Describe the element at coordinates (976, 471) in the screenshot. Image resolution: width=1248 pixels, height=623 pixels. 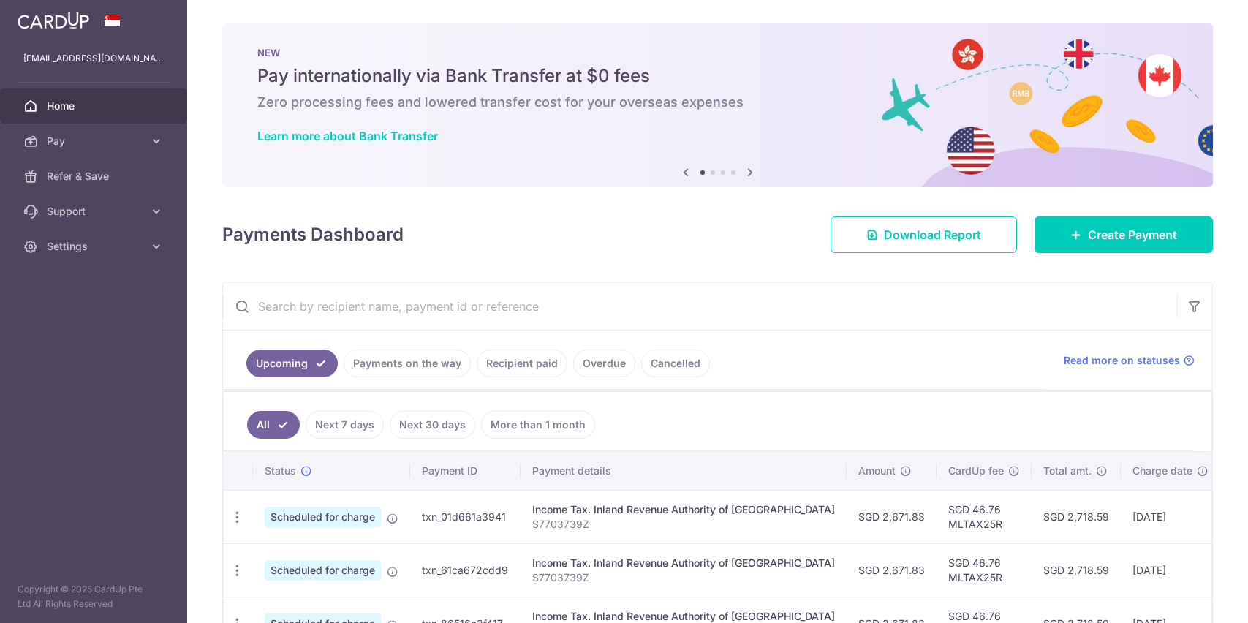
I see `span: CardUp fee` at that location.